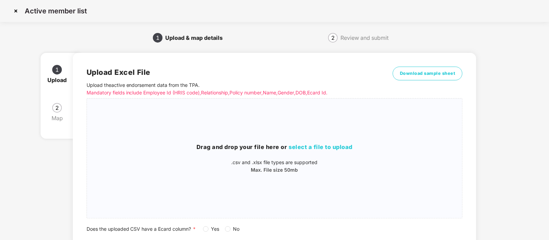 The image size is (549, 240). What do you see at coordinates (56, 11) in the screenshot?
I see `p: Active member list` at bounding box center [56, 11].